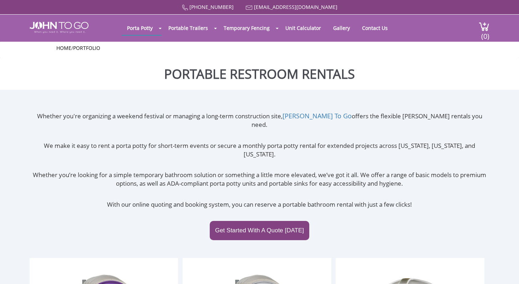 This screenshot has height=284, width=519. Describe the element at coordinates (188, 28) in the screenshot. I see `a: Portable Trailers` at that location.